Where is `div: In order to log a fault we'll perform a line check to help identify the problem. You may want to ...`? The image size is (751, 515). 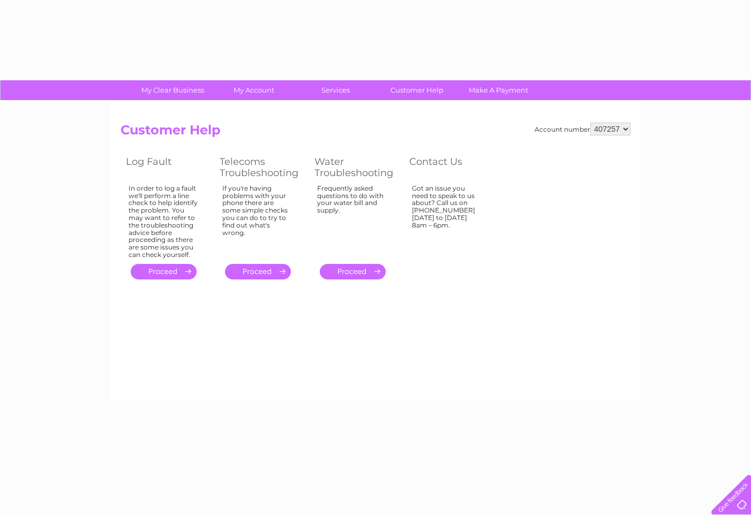
div: In order to log a fault we'll perform a line check to help identify the problem. You may want to ... is located at coordinates (163, 222).